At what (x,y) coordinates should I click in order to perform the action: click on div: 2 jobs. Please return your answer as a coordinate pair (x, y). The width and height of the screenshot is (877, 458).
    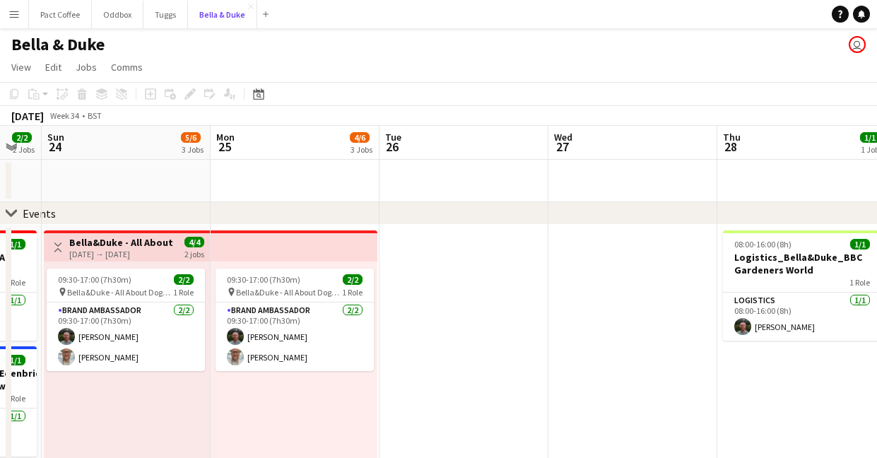
    Looking at the image, I should click on (194, 253).